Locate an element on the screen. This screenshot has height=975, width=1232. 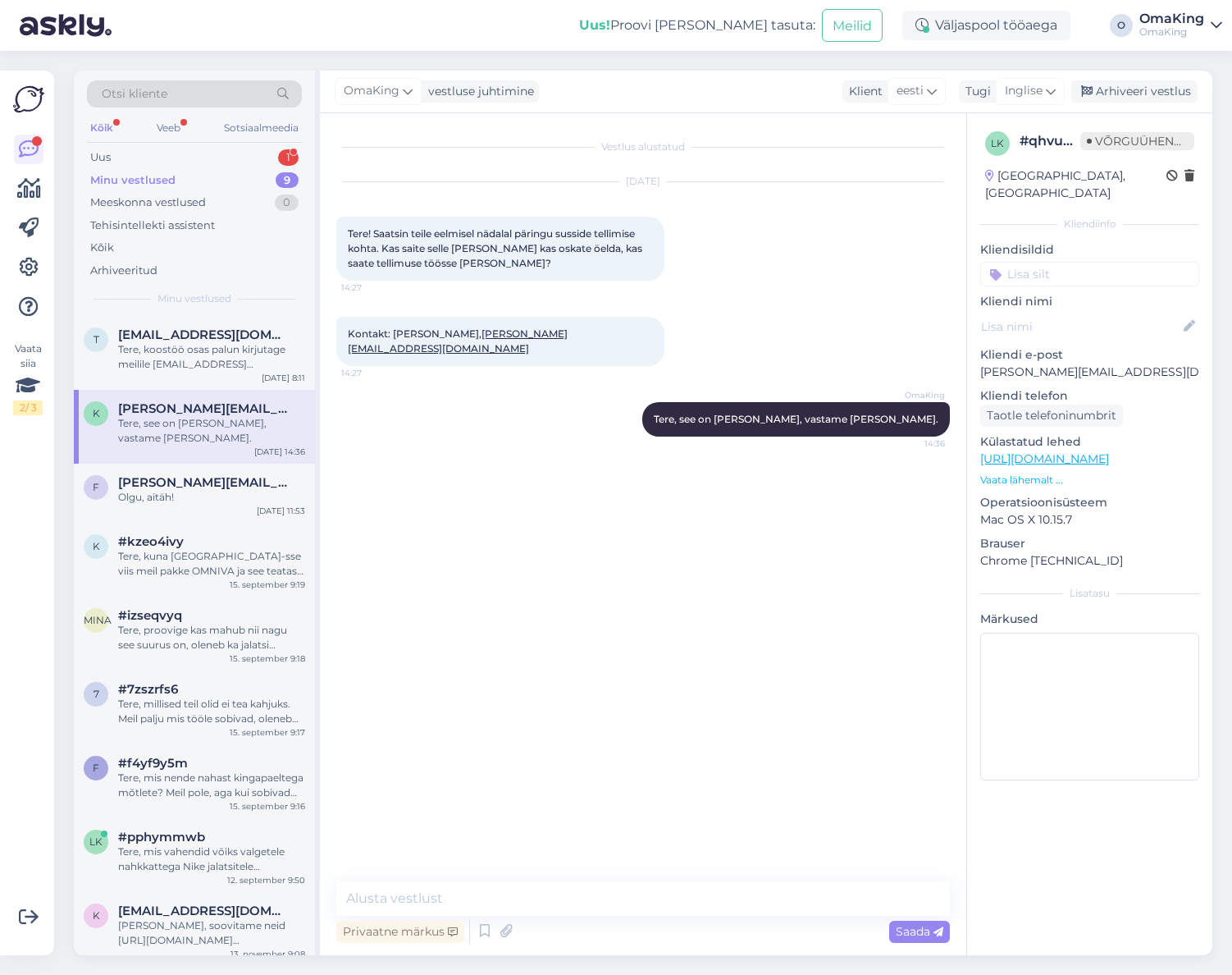
font: Taotle telefoninumbrit is located at coordinates (1052, 416).